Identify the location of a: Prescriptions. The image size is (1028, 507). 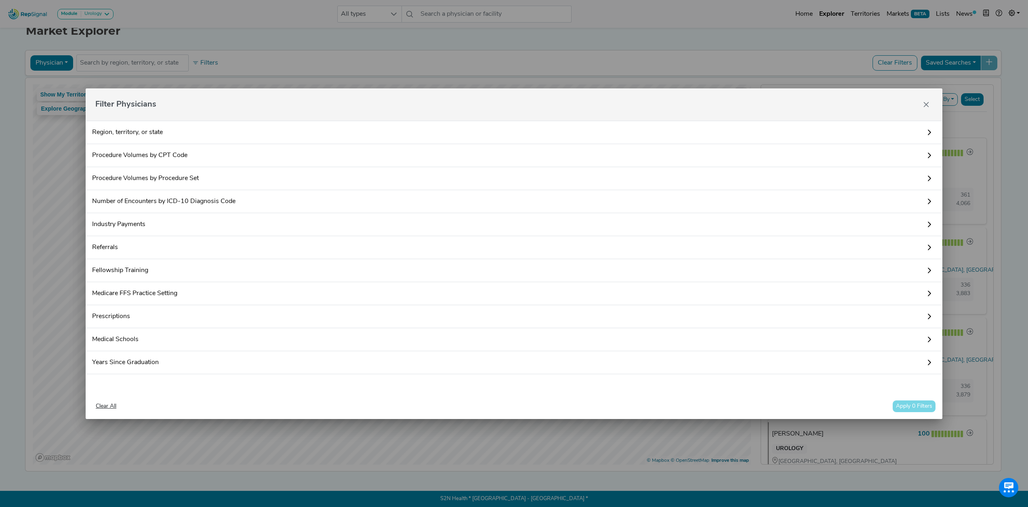
(514, 317).